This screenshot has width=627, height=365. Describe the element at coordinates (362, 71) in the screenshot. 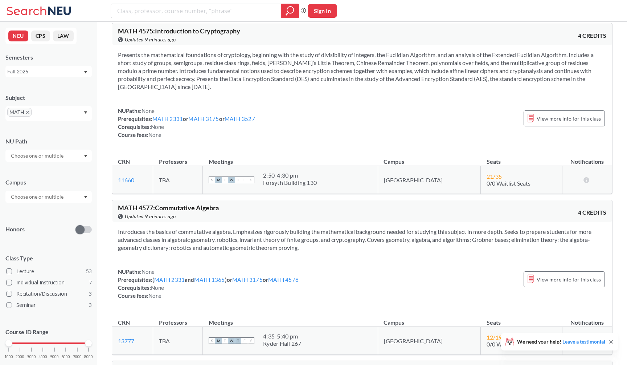

I see `section: Presents the mathematical foundations of cryptology, beginning with the study of divisibility of ...` at that location.